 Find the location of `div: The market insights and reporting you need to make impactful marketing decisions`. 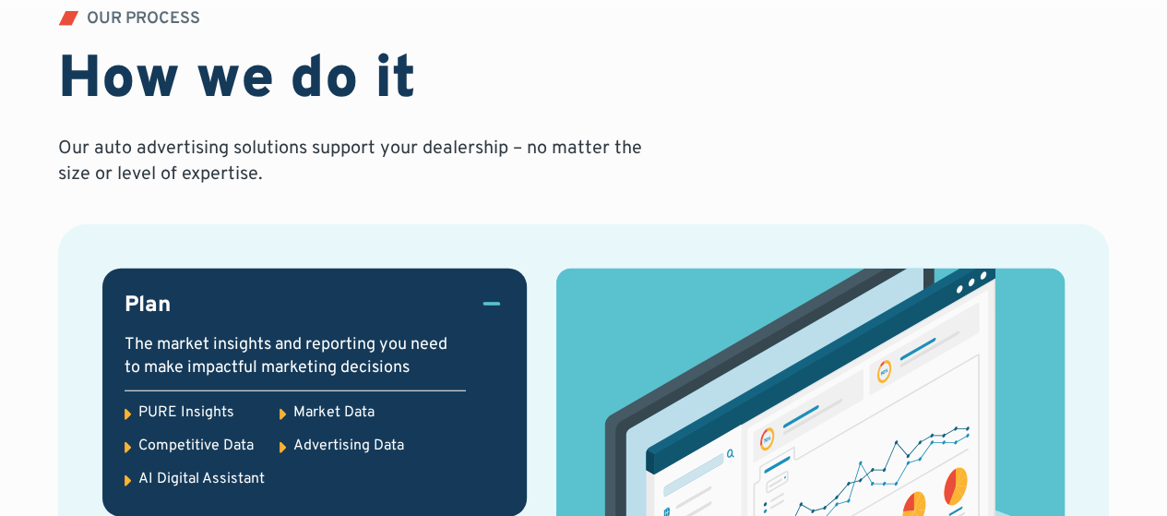

div: The market insights and reporting you need to make impactful marketing decisions is located at coordinates (295, 356).